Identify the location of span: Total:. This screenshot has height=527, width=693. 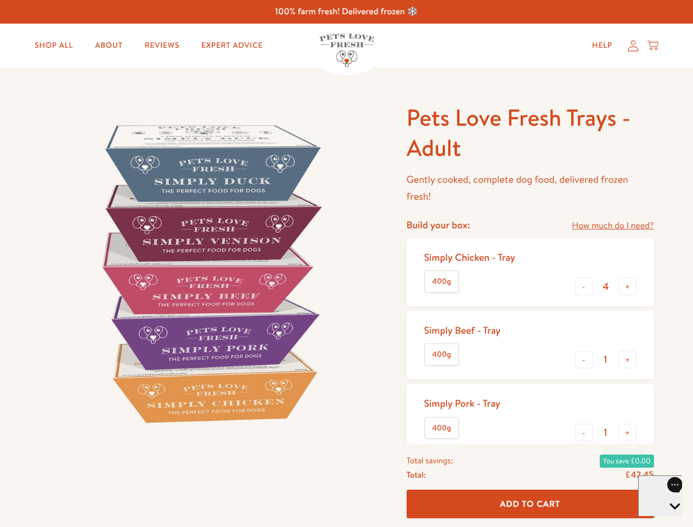
(416, 474).